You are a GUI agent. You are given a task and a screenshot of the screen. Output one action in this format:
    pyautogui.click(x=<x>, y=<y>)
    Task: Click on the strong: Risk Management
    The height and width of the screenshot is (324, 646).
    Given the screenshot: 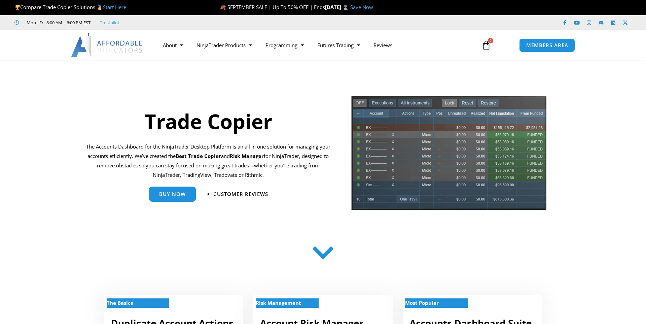 What is the action you would take?
    pyautogui.click(x=278, y=302)
    